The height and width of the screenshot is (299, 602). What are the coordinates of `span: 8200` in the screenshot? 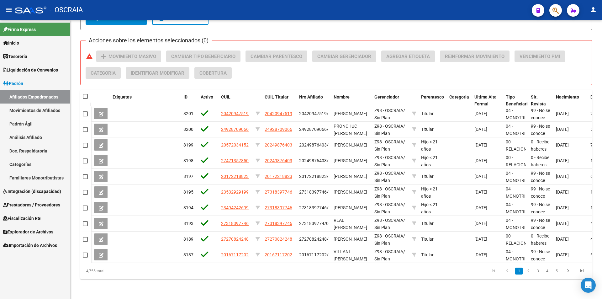 It's located at (189, 129).